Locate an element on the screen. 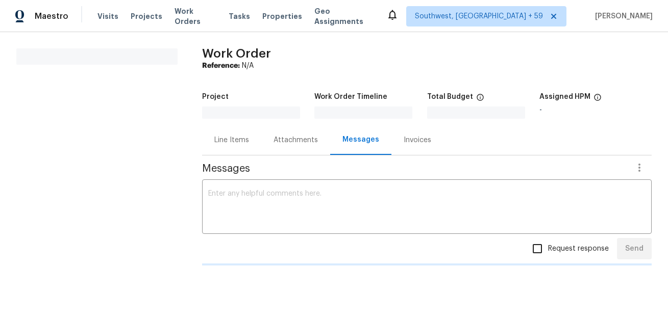  div: N/A is located at coordinates (427, 66).